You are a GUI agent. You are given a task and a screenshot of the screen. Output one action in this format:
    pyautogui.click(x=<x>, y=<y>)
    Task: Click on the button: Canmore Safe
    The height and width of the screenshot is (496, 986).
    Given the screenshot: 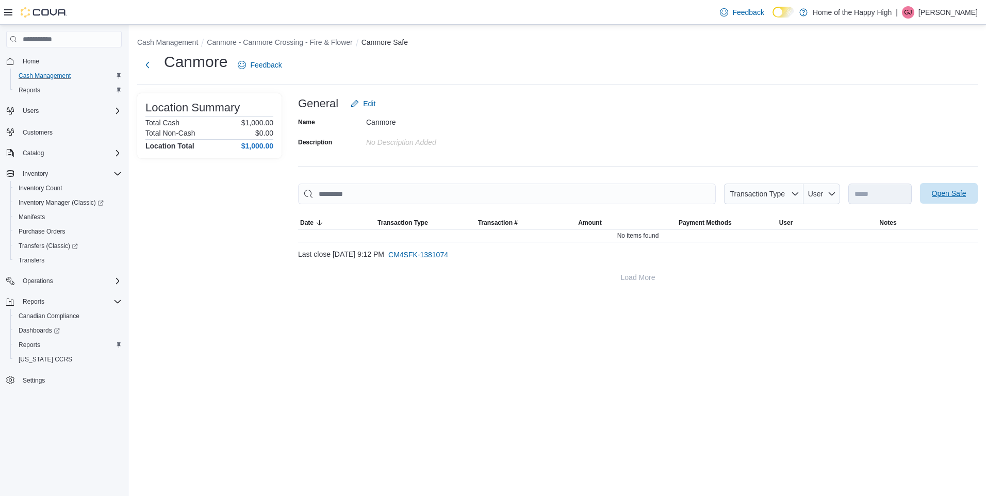 What is the action you would take?
    pyautogui.click(x=385, y=42)
    